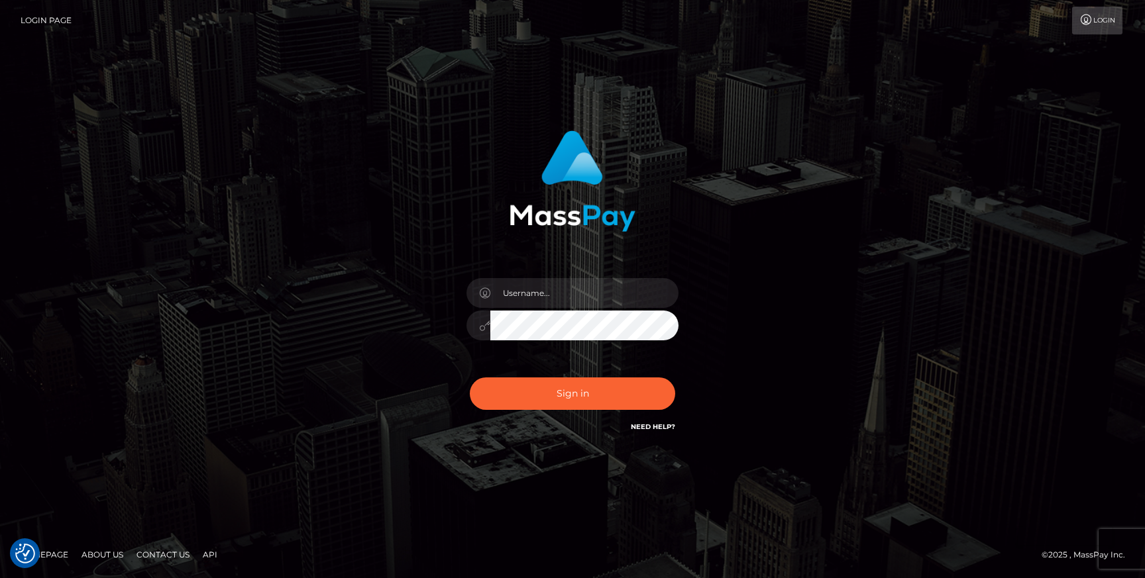 The height and width of the screenshot is (578, 1145). I want to click on button: Sign in, so click(572, 394).